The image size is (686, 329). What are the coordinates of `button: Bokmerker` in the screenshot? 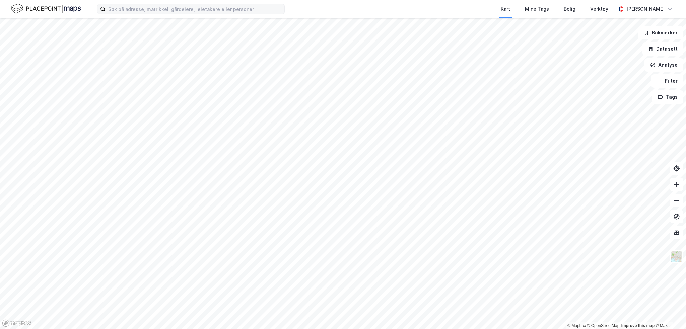 It's located at (661, 33).